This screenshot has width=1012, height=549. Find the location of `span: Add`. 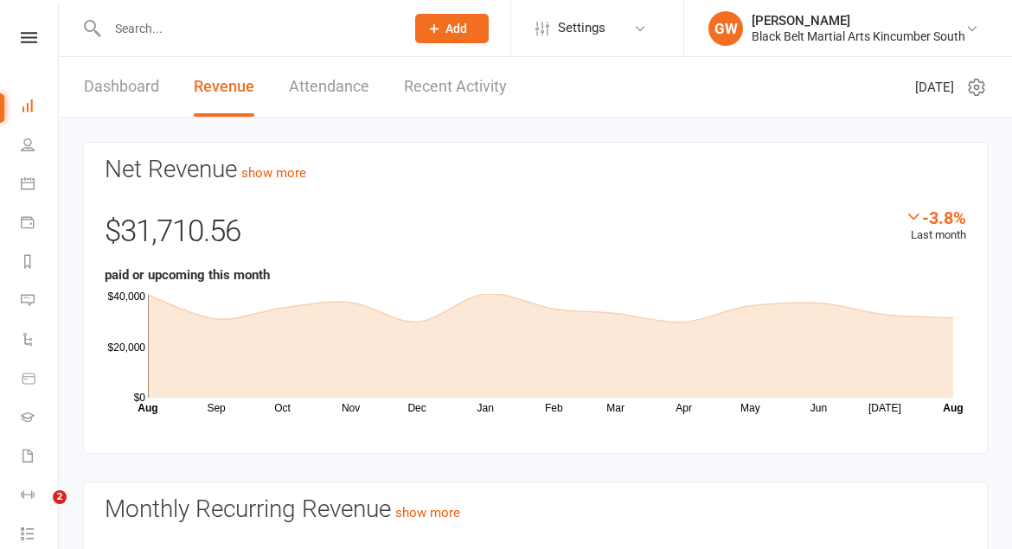

span: Add is located at coordinates (456, 29).